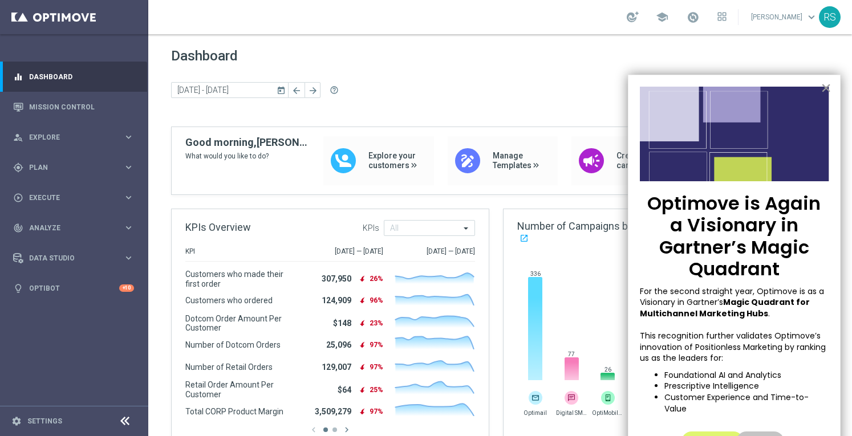 Image resolution: width=852 pixels, height=436 pixels. I want to click on p: This recognition further validates Optimove’s innovation of Positionless Marketing by ranking us ..., so click(735, 347).